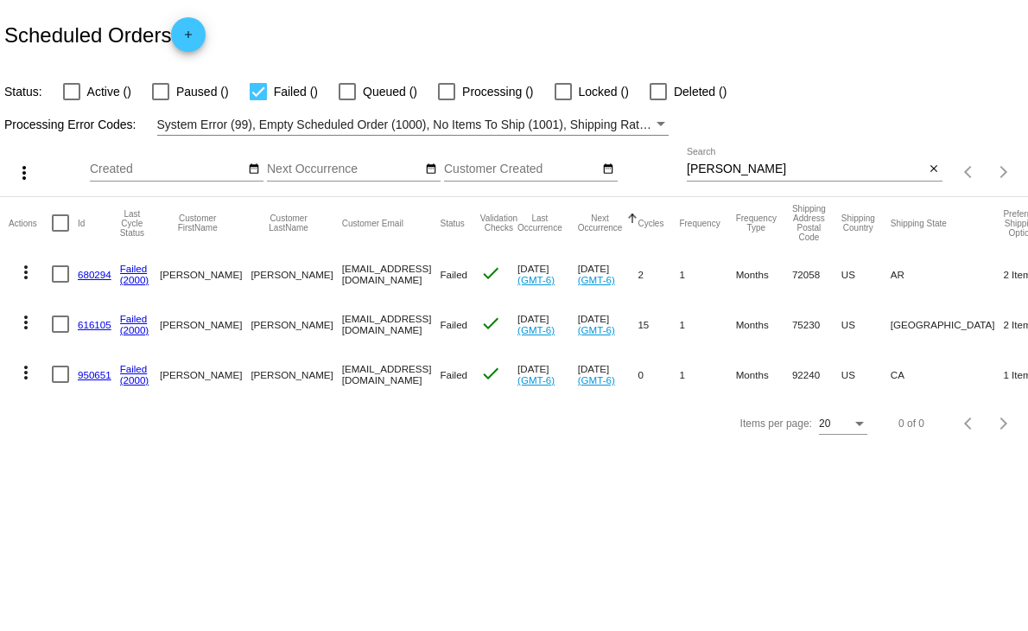 The width and height of the screenshot is (1028, 631). What do you see at coordinates (934, 169) in the screenshot?
I see `mat-icon: close` at bounding box center [934, 169].